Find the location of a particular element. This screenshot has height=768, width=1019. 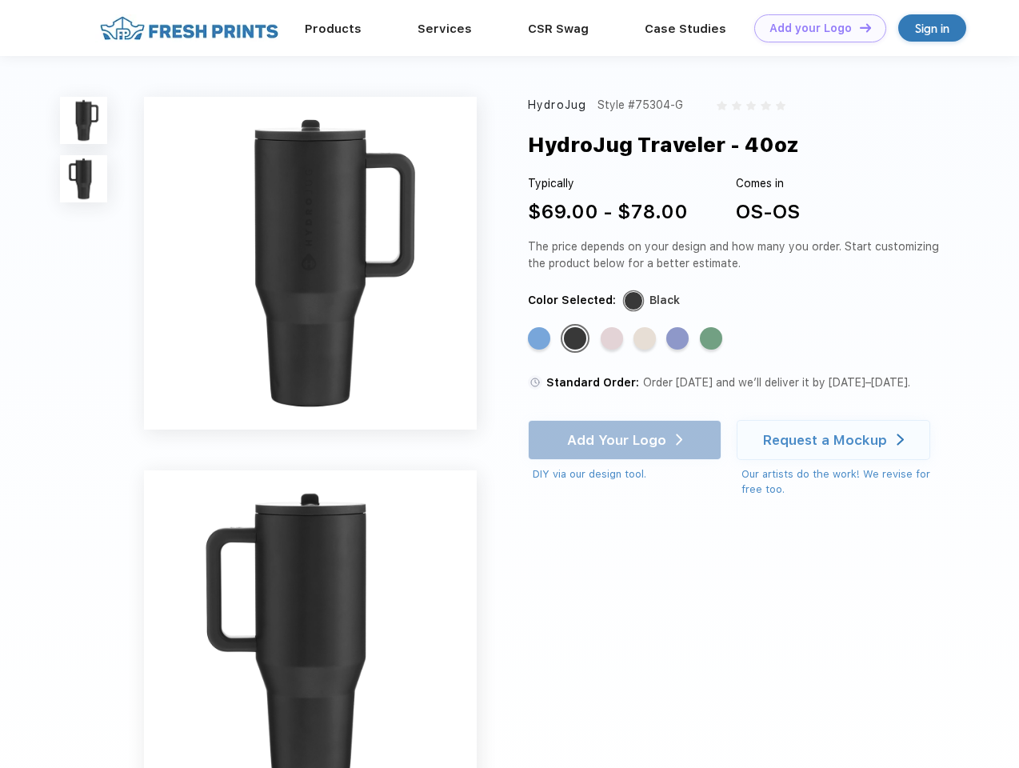

img: white arrow is located at coordinates (900, 439).